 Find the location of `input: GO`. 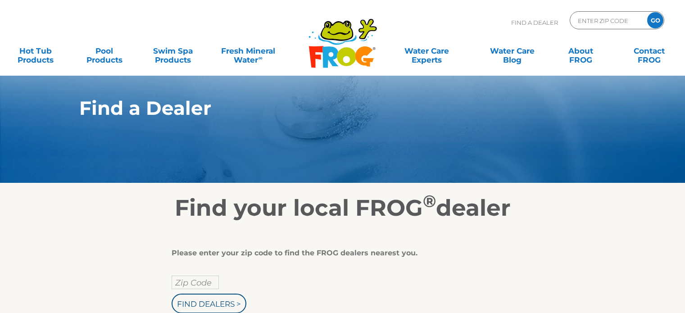

input: GO is located at coordinates (655, 20).